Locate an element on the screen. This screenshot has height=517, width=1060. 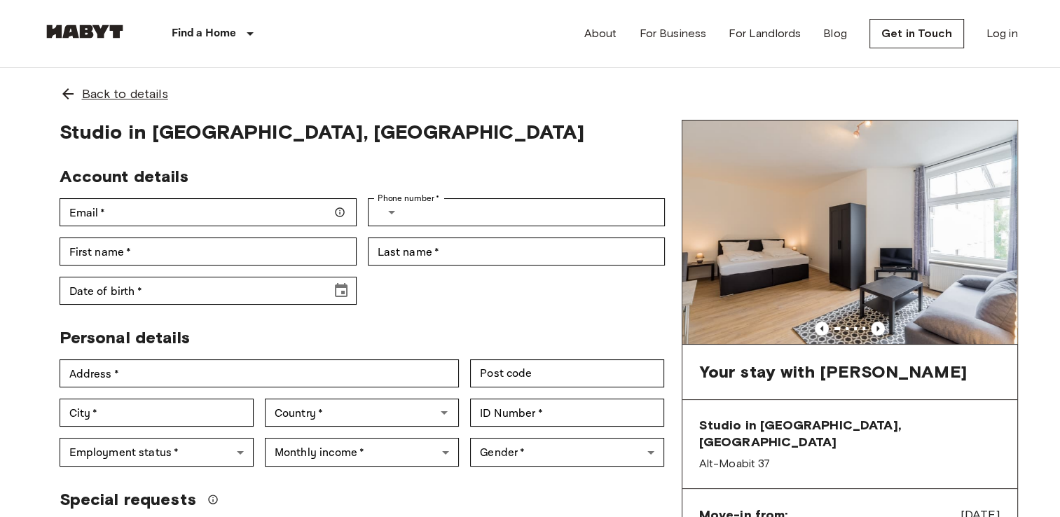
div: First name is located at coordinates (208, 251).